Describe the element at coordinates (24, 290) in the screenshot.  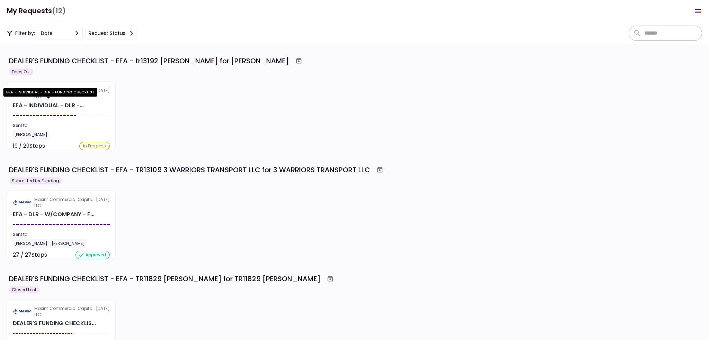
I see `div: Closed Lost` at that location.